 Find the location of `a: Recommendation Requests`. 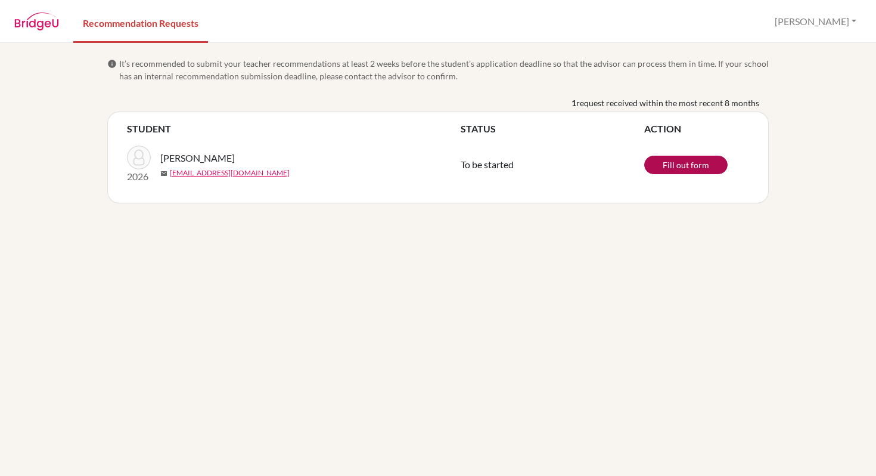

a: Recommendation Requests is located at coordinates (141, 22).